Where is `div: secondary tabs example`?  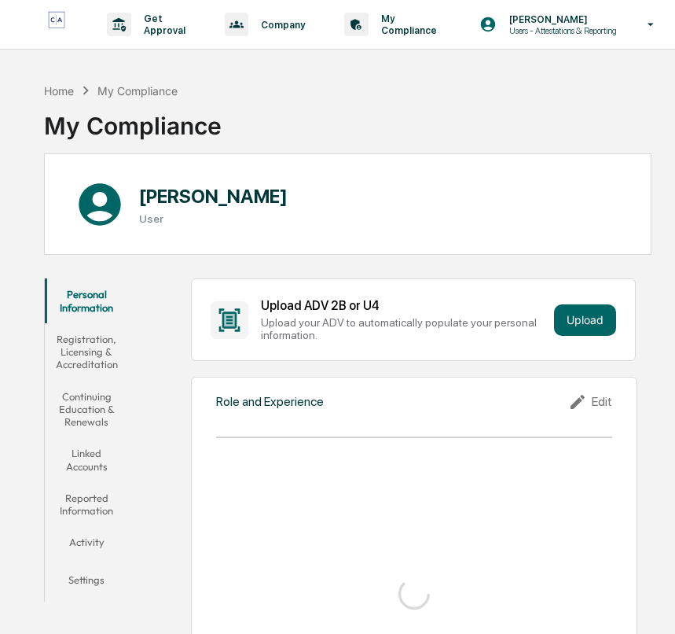 div: secondary tabs example is located at coordinates (86, 440).